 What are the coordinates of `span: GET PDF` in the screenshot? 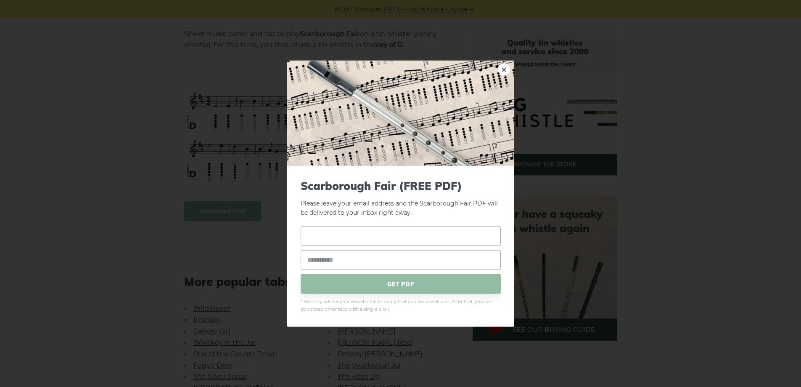 It's located at (401, 284).